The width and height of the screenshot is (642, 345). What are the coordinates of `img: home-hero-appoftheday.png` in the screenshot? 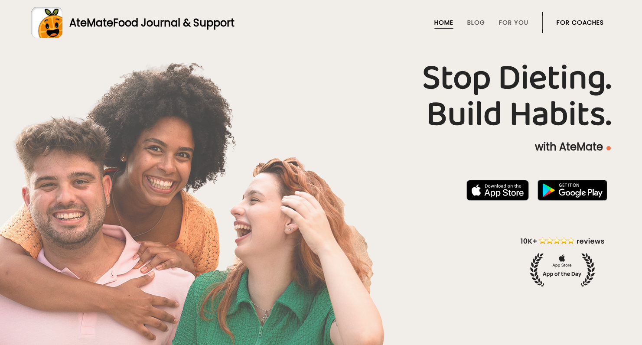 It's located at (562, 261).